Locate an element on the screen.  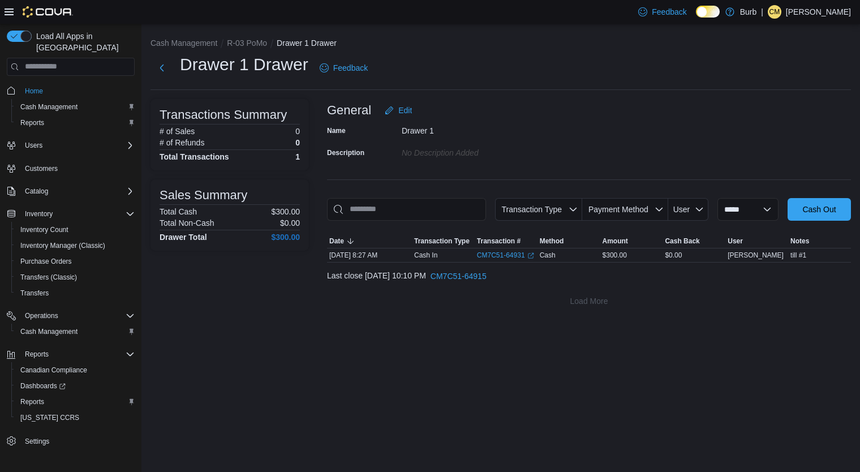
span: Washington CCRS is located at coordinates (75, 417).